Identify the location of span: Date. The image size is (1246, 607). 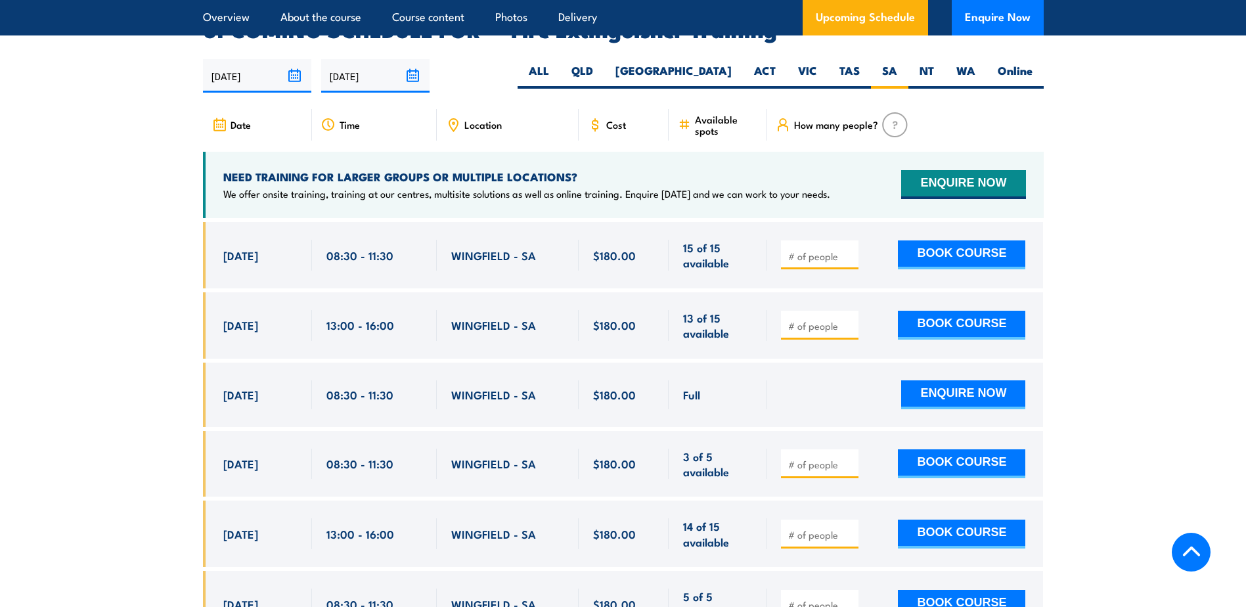
(240, 124).